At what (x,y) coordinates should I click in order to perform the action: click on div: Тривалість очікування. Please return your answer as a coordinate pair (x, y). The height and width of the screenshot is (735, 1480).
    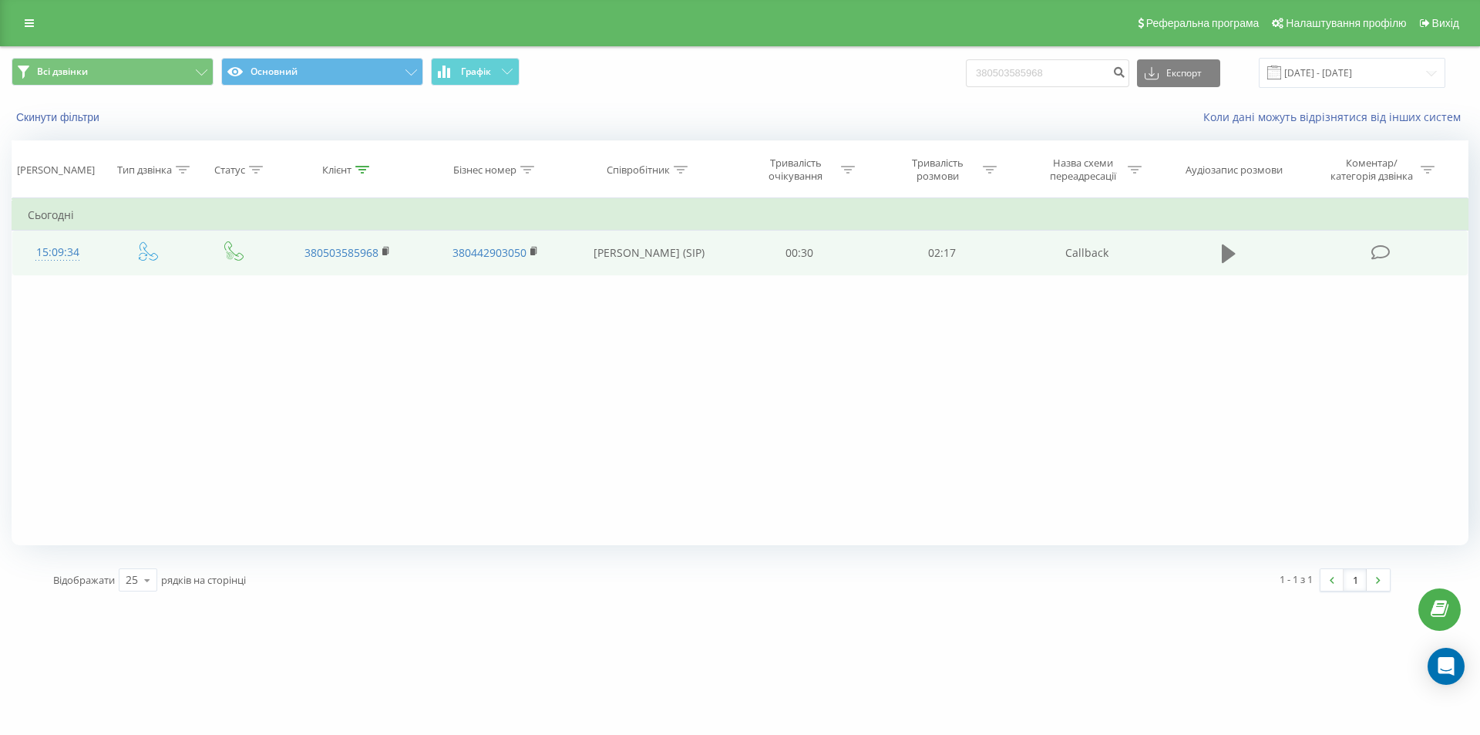
    Looking at the image, I should click on (796, 170).